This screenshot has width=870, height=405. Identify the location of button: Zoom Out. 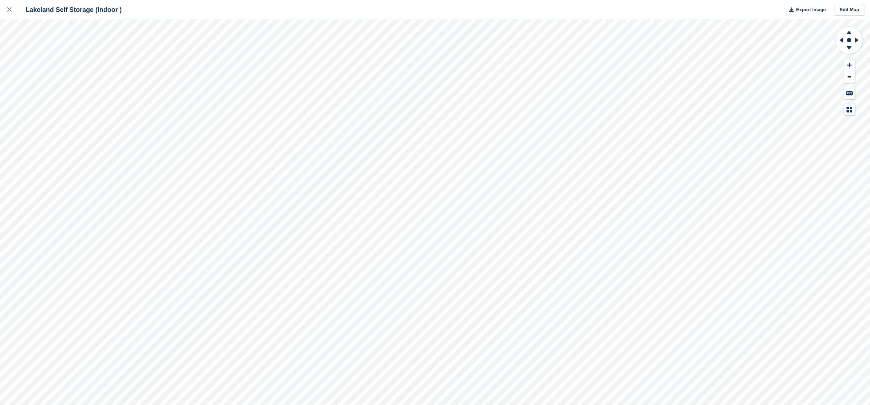
(849, 77).